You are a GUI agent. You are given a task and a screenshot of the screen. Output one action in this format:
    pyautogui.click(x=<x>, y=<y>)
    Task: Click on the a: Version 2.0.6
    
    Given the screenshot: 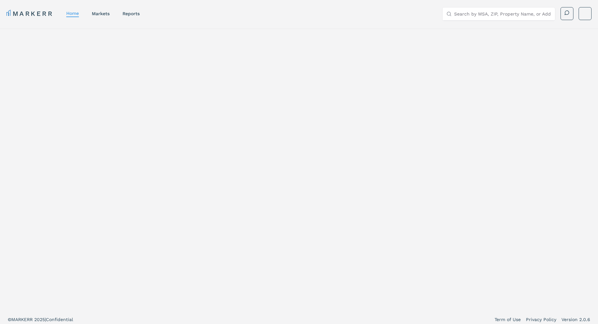 What is the action you would take?
    pyautogui.click(x=576, y=320)
    